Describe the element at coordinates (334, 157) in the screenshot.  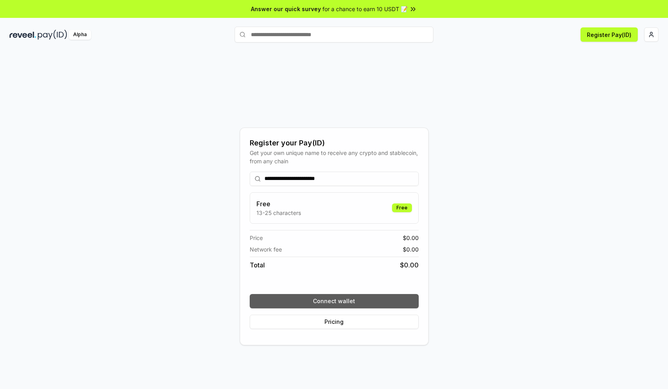
I see `div: Get your own unique name to receive any crypto and stablecoin, from any chain` at that location.